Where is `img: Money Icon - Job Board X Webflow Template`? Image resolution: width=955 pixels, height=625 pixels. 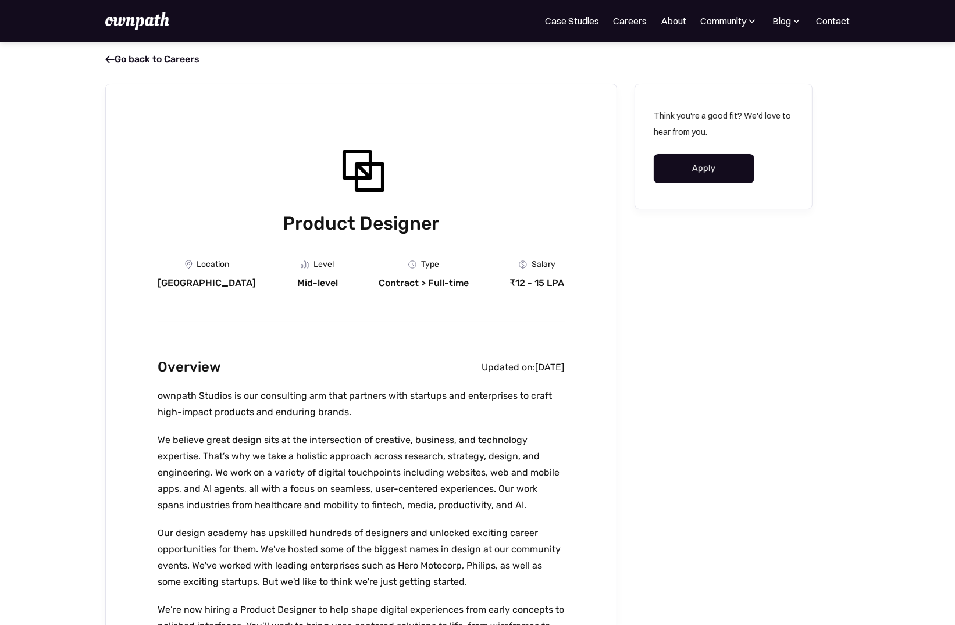 img: Money Icon - Job Board X Webflow Template is located at coordinates (523, 264).